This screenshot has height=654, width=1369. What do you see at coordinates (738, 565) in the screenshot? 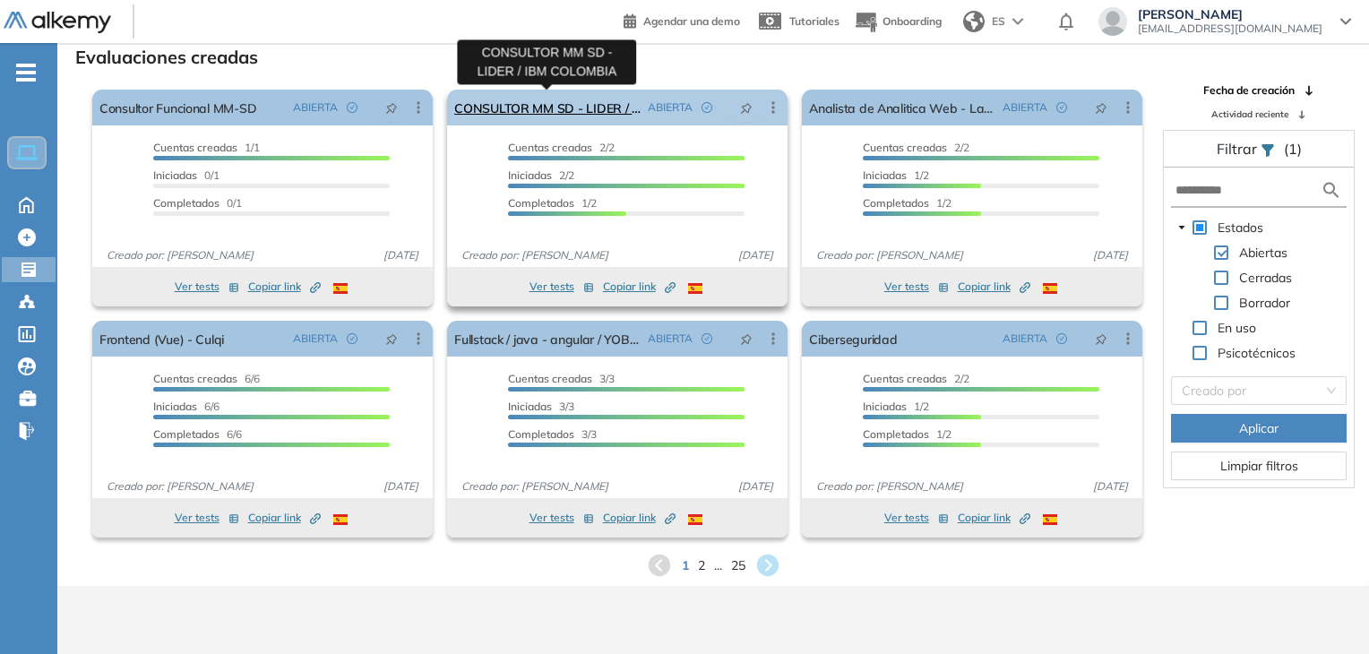
I see `span: 25` at bounding box center [738, 565].